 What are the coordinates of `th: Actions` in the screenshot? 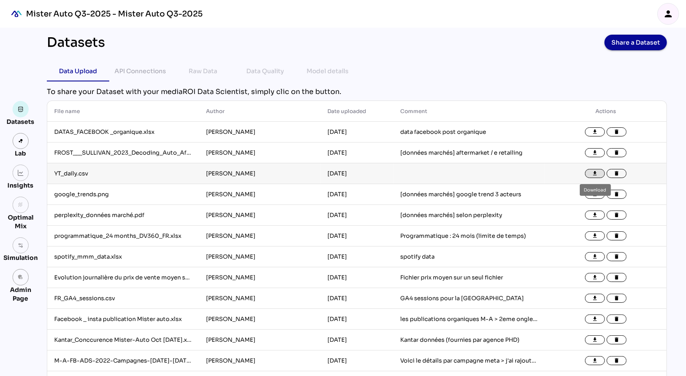 It's located at (606, 111).